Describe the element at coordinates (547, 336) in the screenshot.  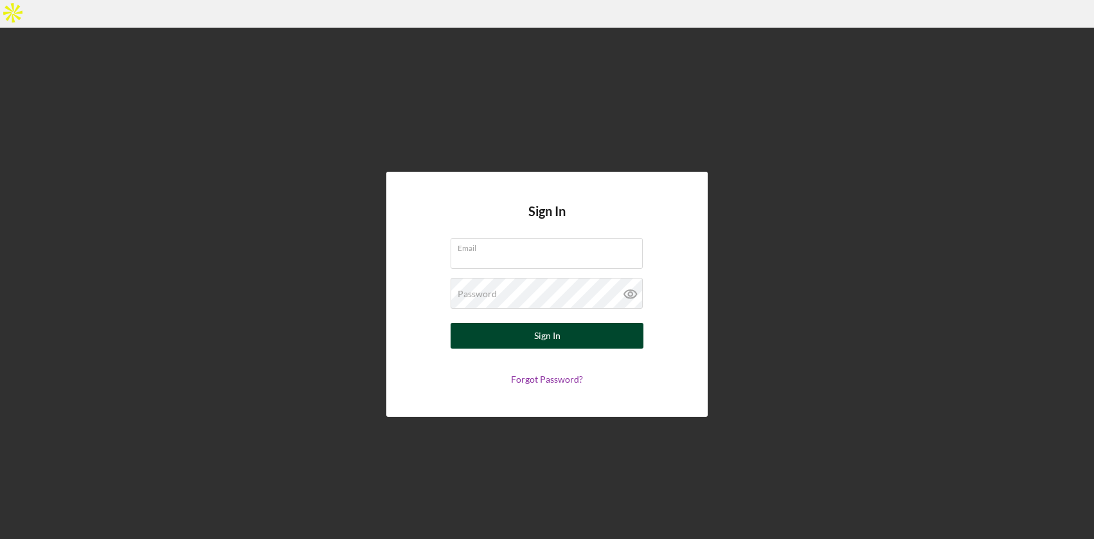
I see `div: Sign In` at that location.